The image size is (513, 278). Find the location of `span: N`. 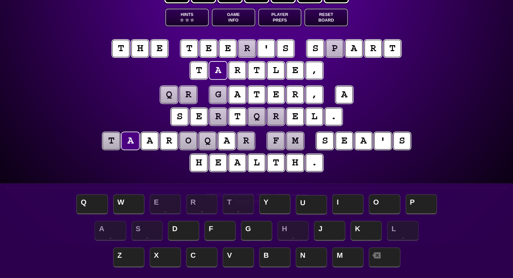

span: N is located at coordinates (312, 257).